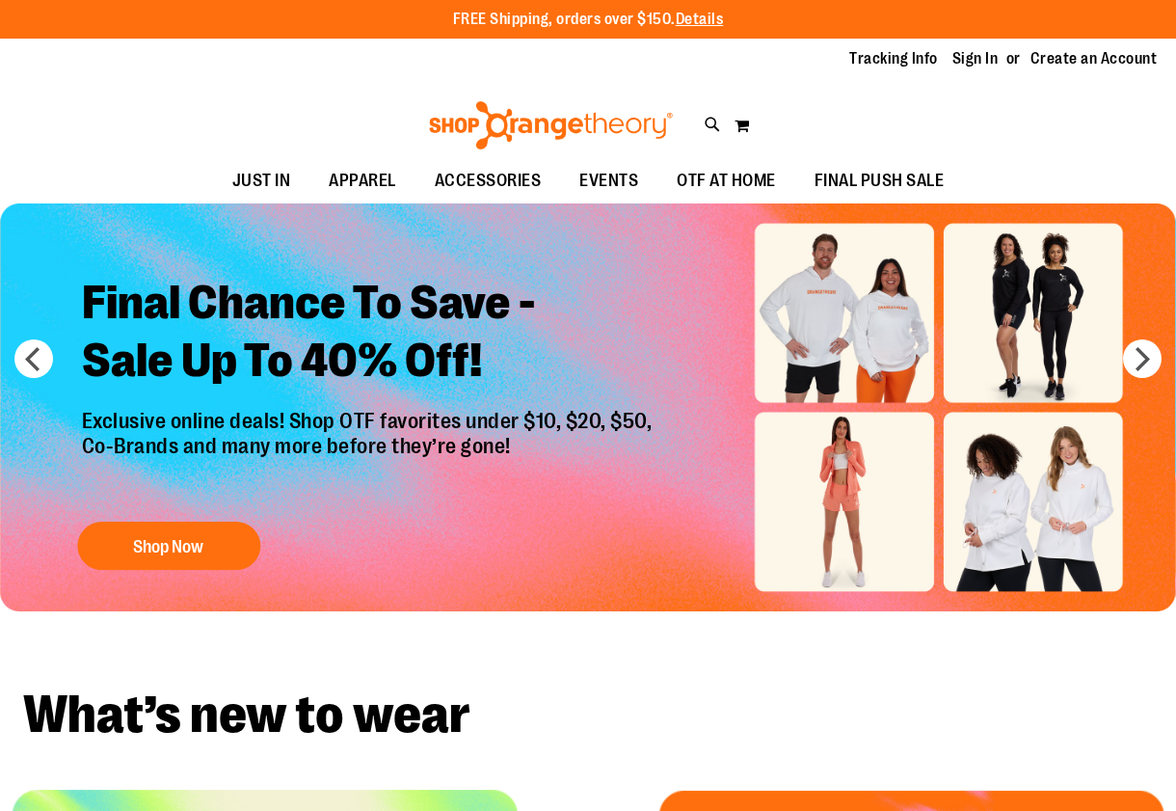 The image size is (1176, 811). What do you see at coordinates (488, 180) in the screenshot?
I see `span: ACCESSORIES` at bounding box center [488, 180].